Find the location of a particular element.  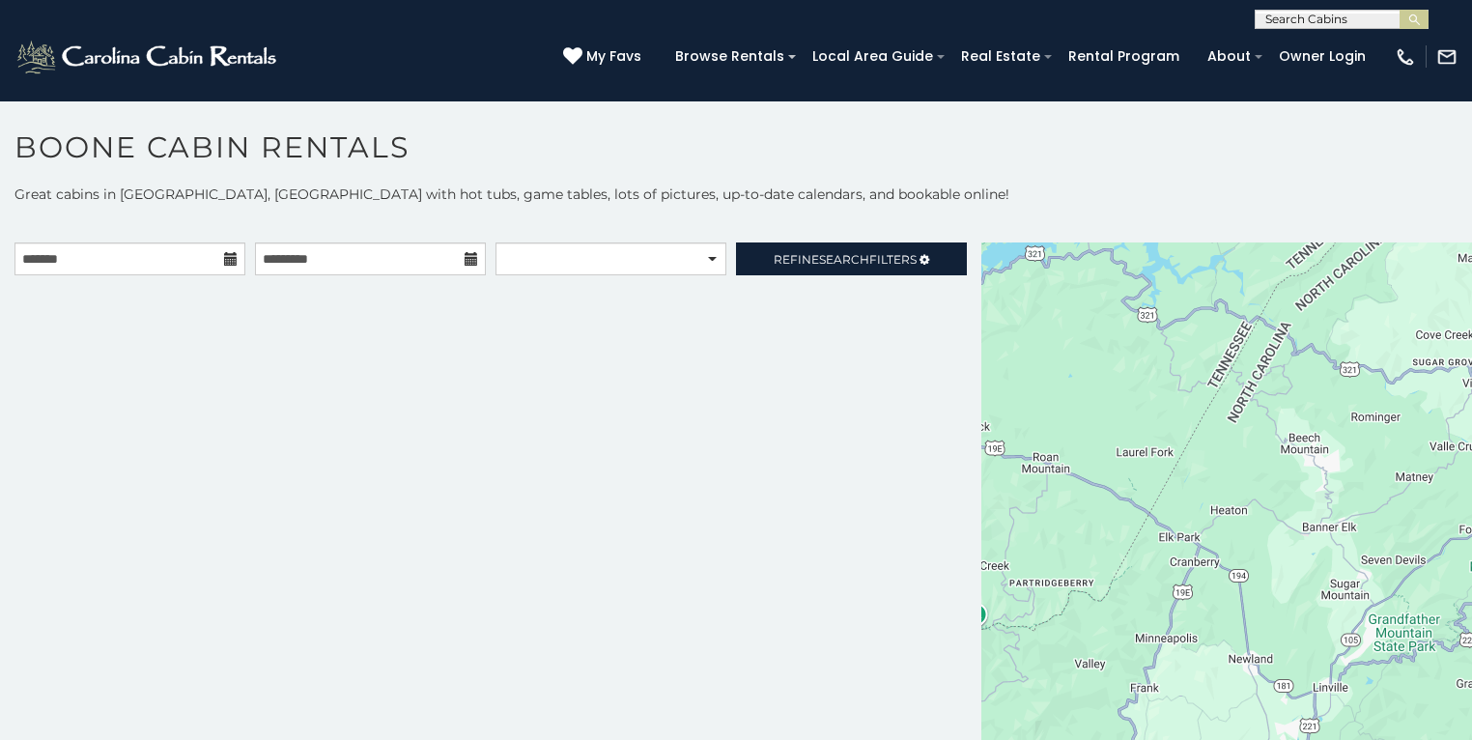

a: About is located at coordinates (1228, 56).